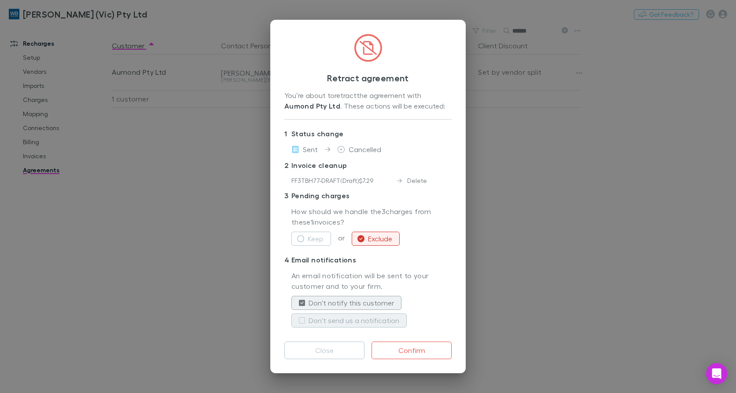 The width and height of the screenshot is (736, 393). I want to click on button: Close, so click(324, 351).